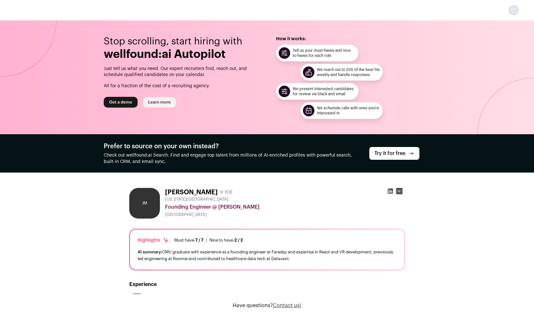 This screenshot has height=317, width=534. Describe the element at coordinates (394, 153) in the screenshot. I see `a: Try it for free` at that location.